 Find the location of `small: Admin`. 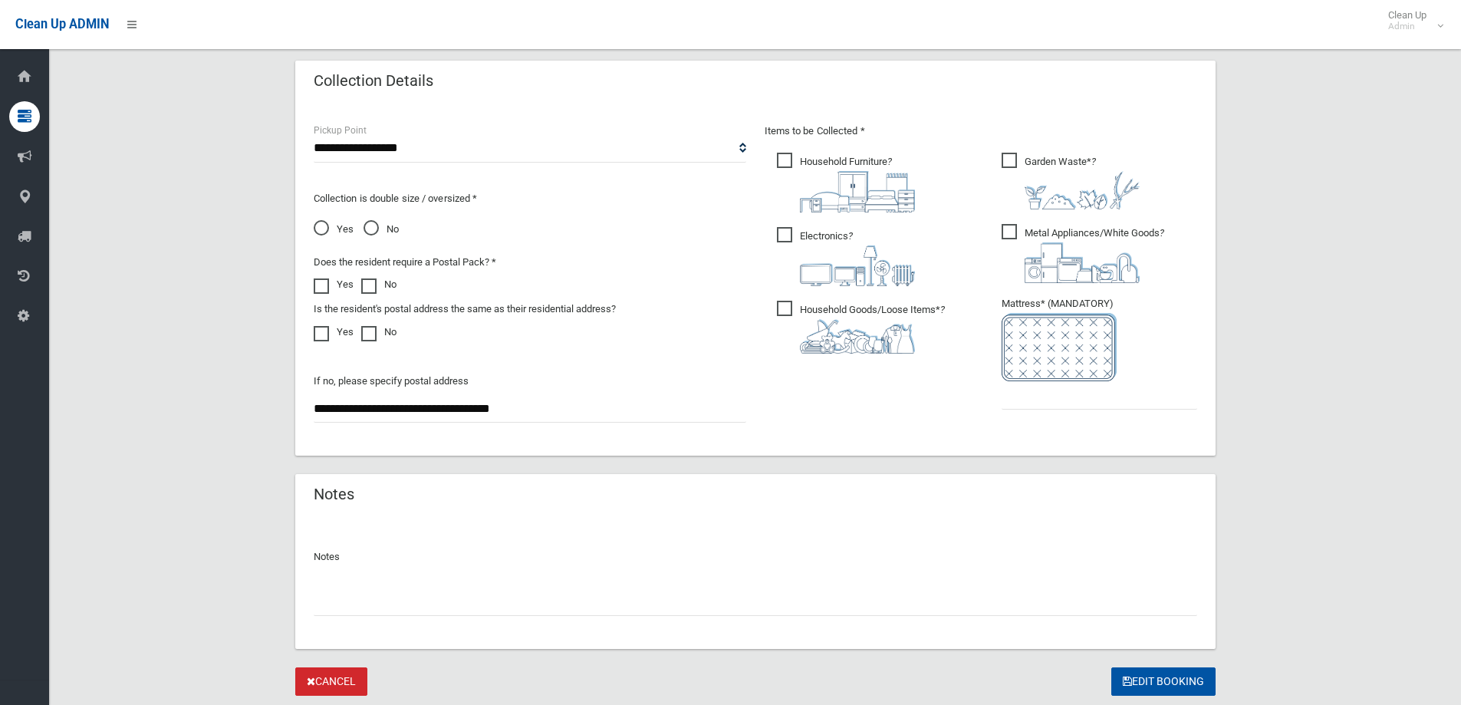

small: Admin is located at coordinates (1407, 26).